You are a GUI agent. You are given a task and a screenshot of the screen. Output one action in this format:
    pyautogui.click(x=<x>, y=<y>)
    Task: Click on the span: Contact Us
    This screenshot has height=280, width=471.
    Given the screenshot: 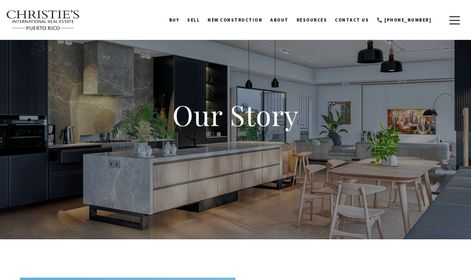 What is the action you would take?
    pyautogui.click(x=352, y=20)
    